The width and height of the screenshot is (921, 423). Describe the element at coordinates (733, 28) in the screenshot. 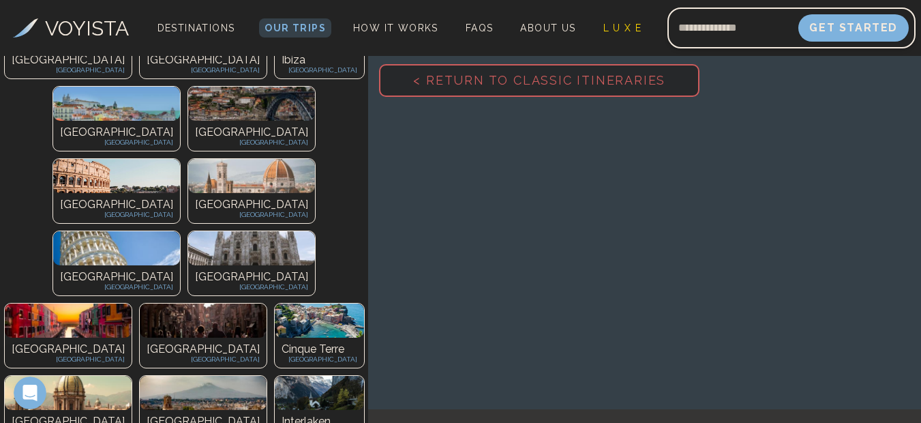

I see `input: Email address` at that location.